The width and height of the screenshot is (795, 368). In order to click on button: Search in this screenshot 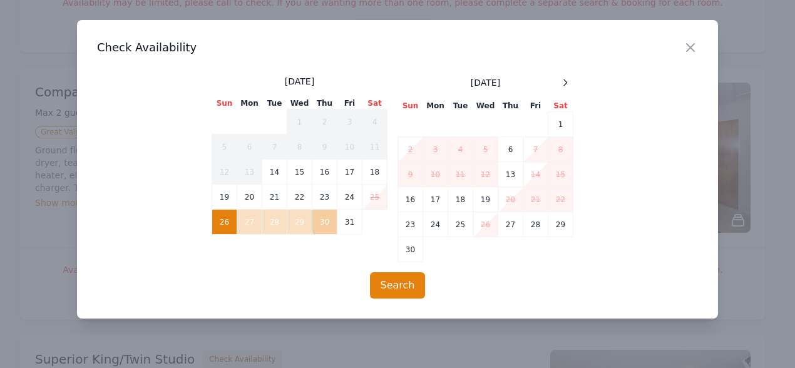, I will do `click(398, 286)`.